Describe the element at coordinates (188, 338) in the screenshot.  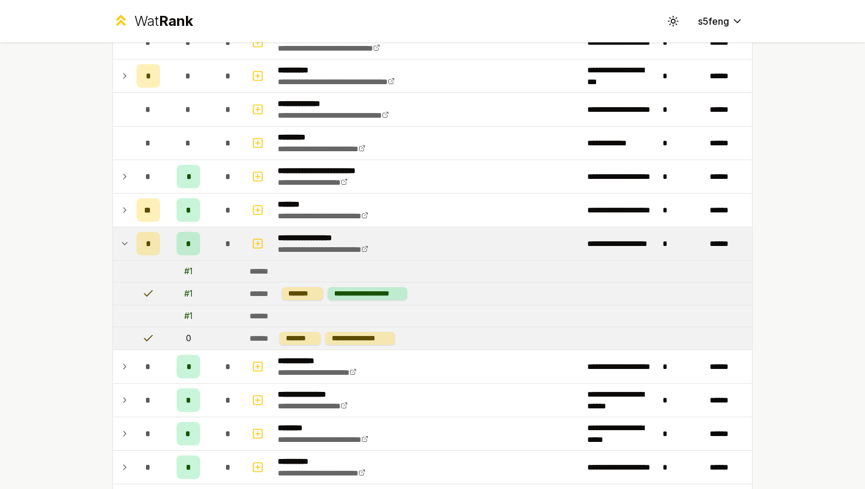
I see `td: 0` at that location.